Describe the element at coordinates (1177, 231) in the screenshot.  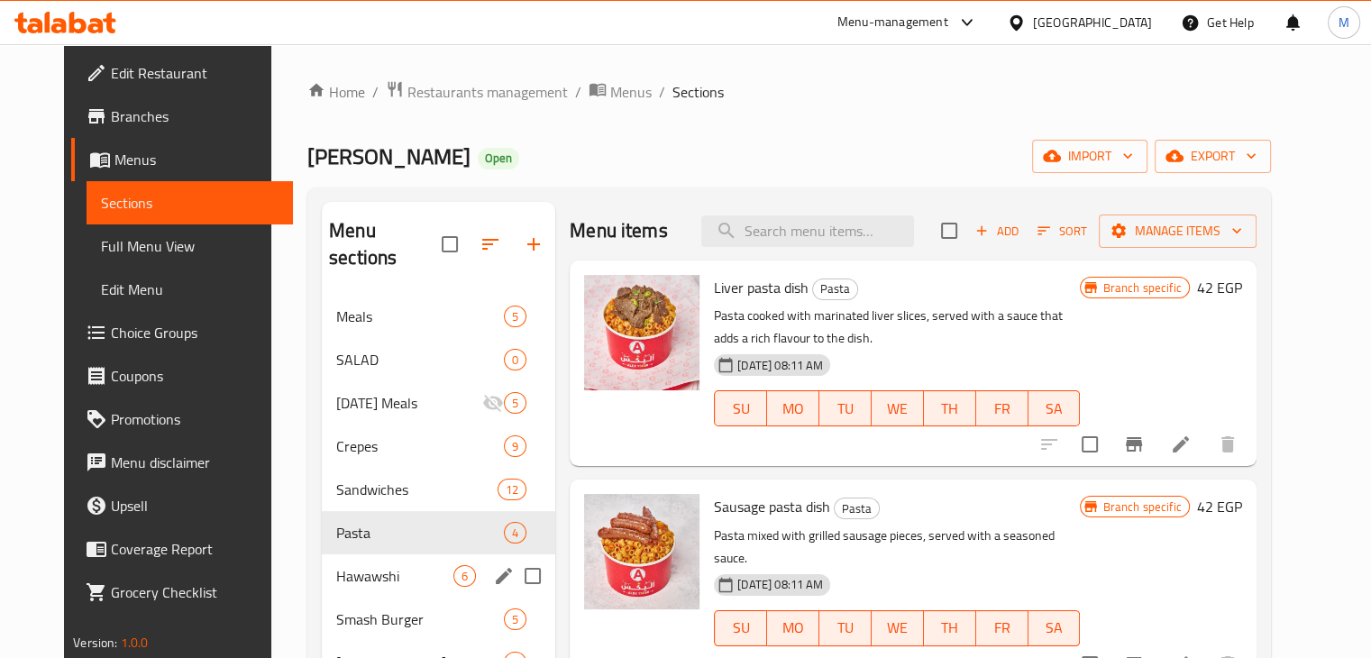
I see `span: Manage items` at that location.